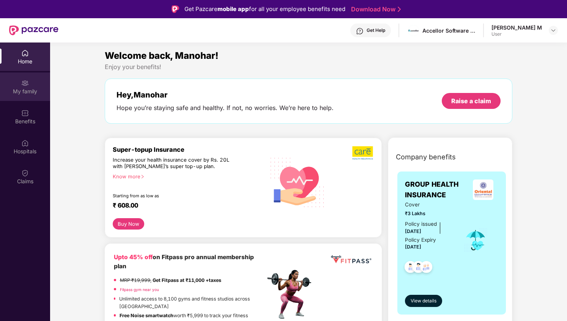  I want to click on img: svg+xml;base64,PHN2ZyBpZD0iSG9zcGl0YWxzIiB4bWxucz0iaHR0cDovL3d3dy53My5vcmcvMjAwMC9zdmciIHdpZHRoPS..., so click(25, 143).